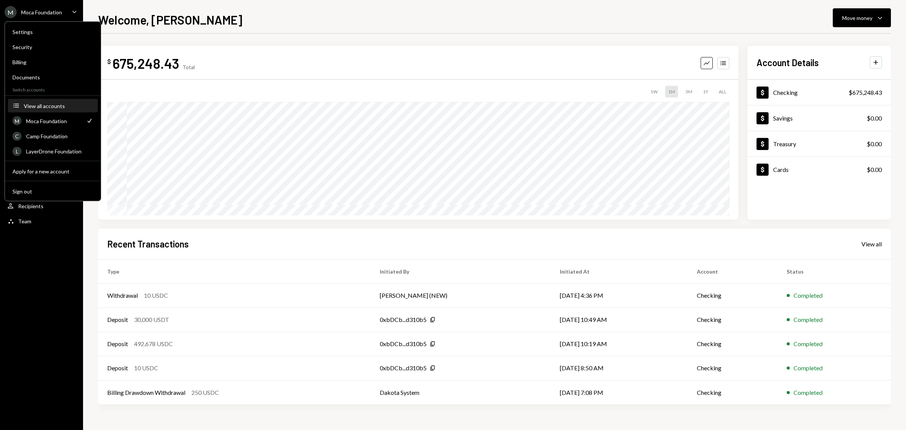  Describe the element at coordinates (205, 392) in the screenshot. I see `div: 250 USDC` at that location.